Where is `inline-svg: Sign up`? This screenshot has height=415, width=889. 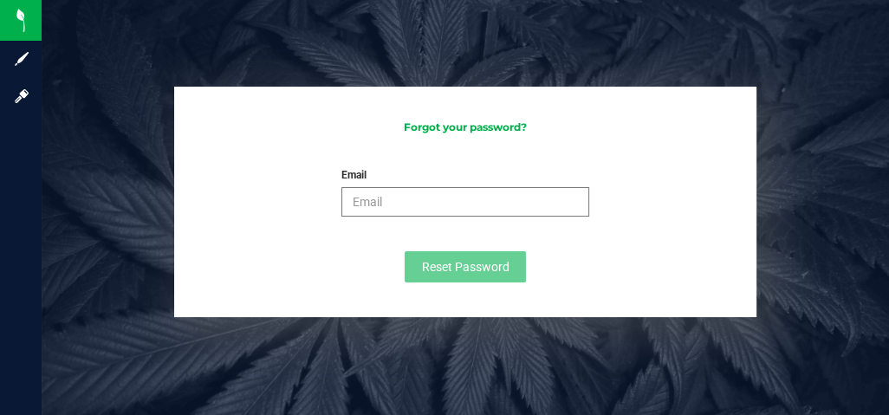
inline-svg: Sign up is located at coordinates (22, 59).